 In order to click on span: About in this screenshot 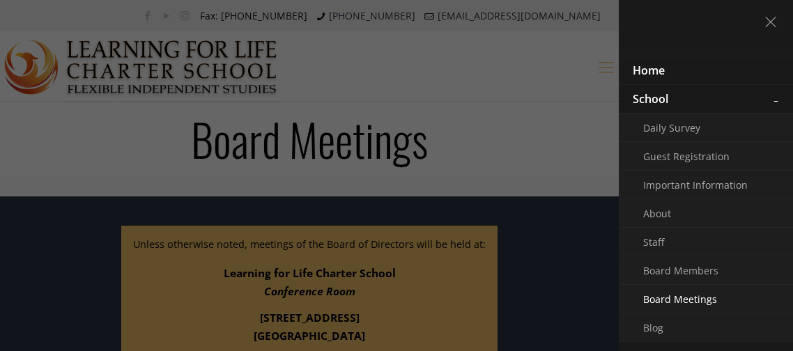, I will do `click(657, 213)`.